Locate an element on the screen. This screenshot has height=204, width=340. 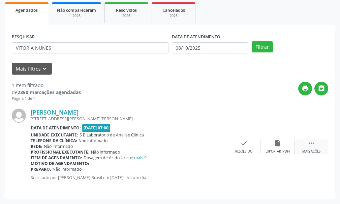
span: Agendados is located at coordinates (27, 10).